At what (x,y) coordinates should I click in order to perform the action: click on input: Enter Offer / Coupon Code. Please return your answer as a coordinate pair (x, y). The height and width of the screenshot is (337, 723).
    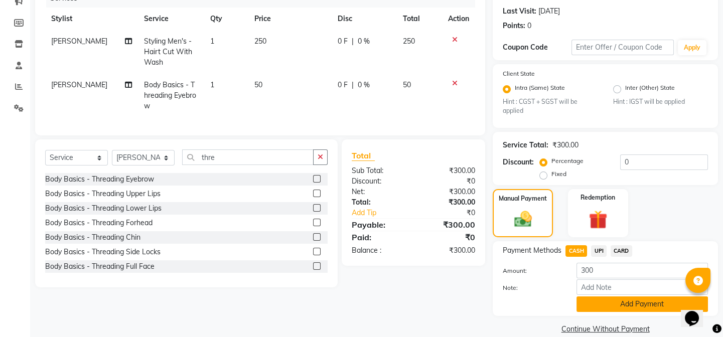
    Looking at the image, I should click on (623, 47).